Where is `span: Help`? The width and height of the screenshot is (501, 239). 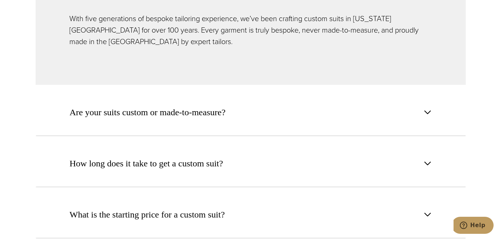
span: Help is located at coordinates (24, 9).